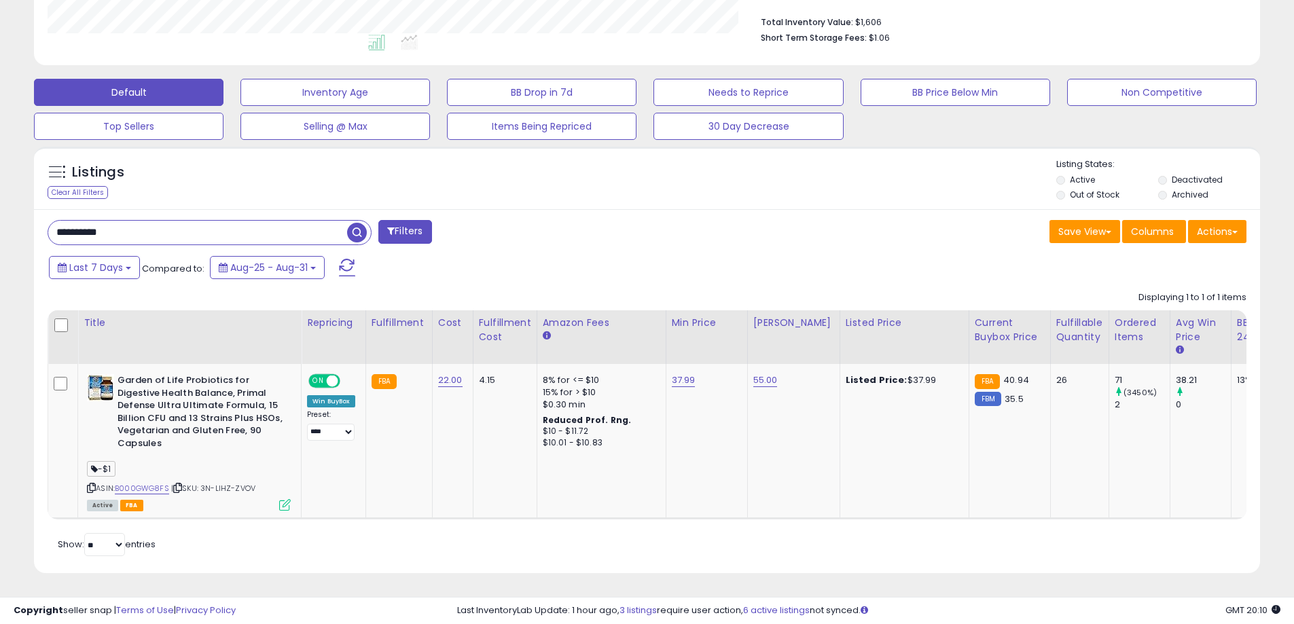 The height and width of the screenshot is (624, 1294). I want to click on button: BB Drop in 7d, so click(541, 92).